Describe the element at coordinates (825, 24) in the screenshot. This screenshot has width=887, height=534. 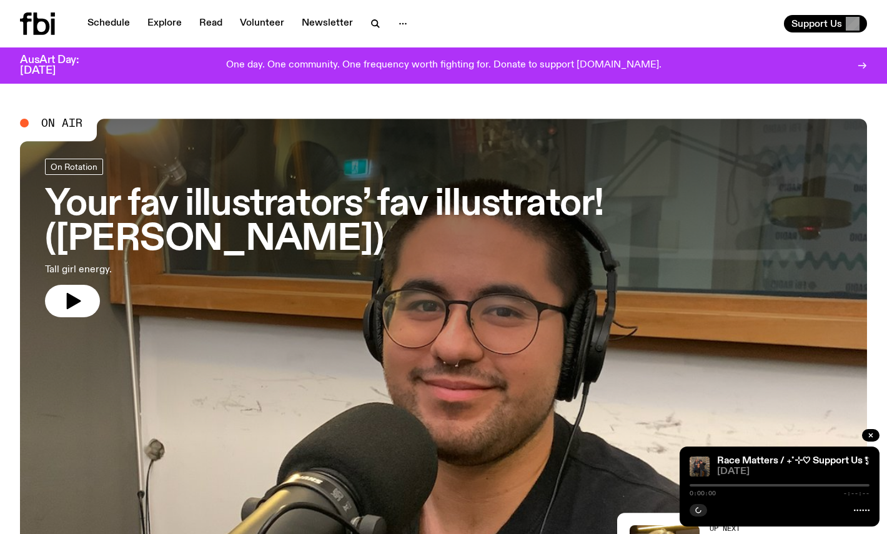
I see `button: Support Us` at that location.